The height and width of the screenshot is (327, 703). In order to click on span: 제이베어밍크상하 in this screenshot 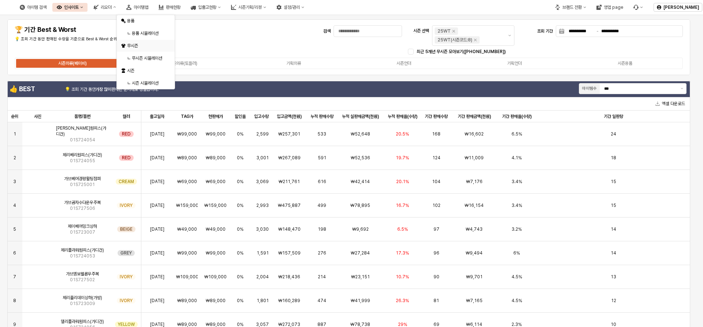, I will do `click(82, 226)`.